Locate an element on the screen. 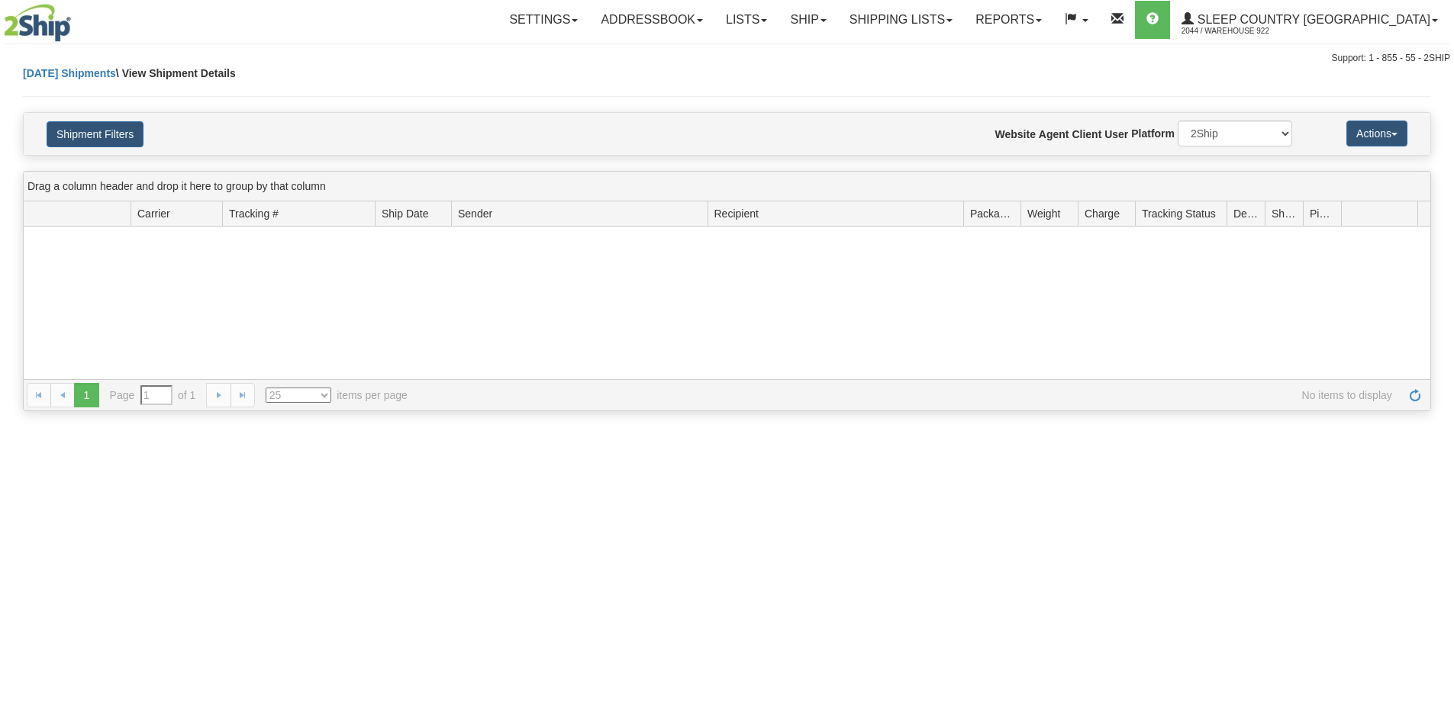 Image resolution: width=1454 pixels, height=727 pixels. img: logo2044.jpg is located at coordinates (37, 23).